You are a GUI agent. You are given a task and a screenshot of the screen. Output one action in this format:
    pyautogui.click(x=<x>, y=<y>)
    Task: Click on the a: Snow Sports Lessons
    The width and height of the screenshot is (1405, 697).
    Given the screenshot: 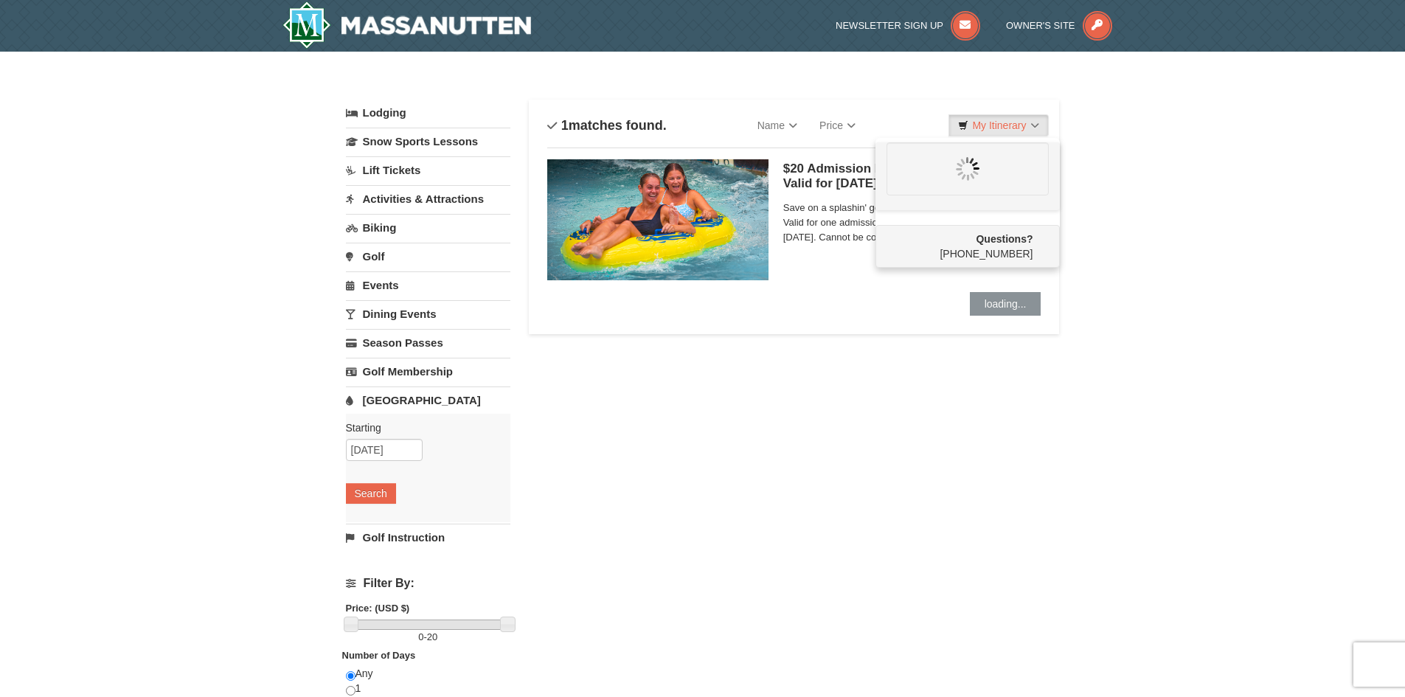 What is the action you would take?
    pyautogui.click(x=428, y=141)
    